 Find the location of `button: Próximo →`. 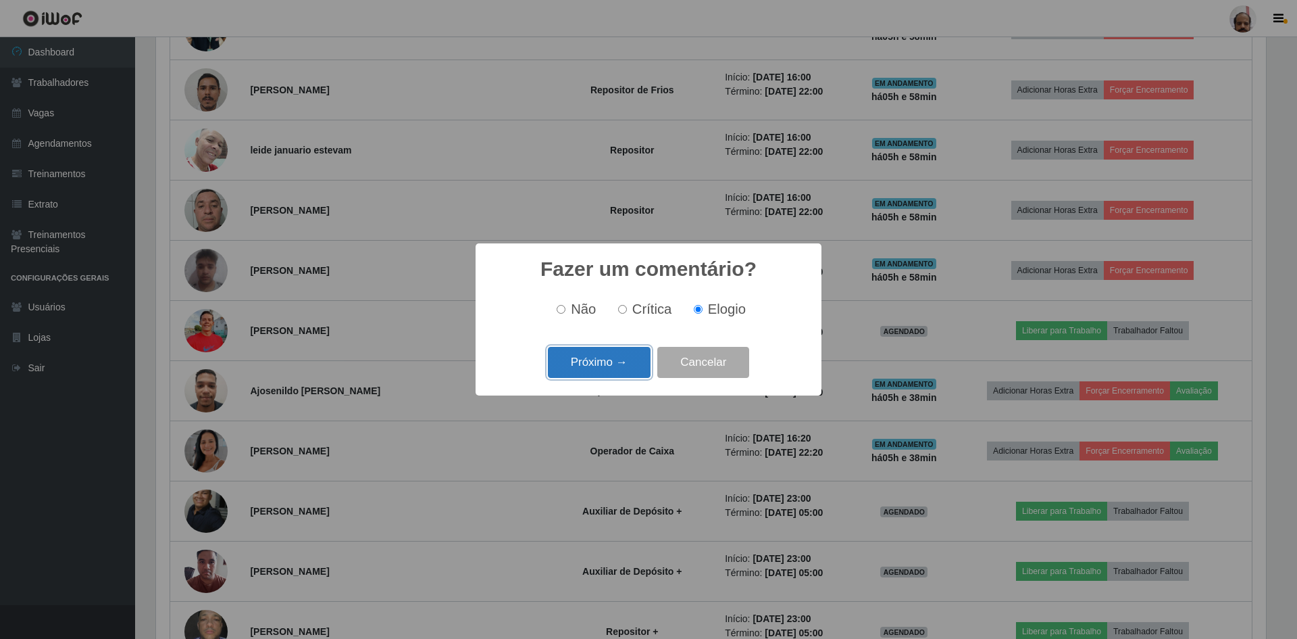

button: Próximo → is located at coordinates (599, 362).